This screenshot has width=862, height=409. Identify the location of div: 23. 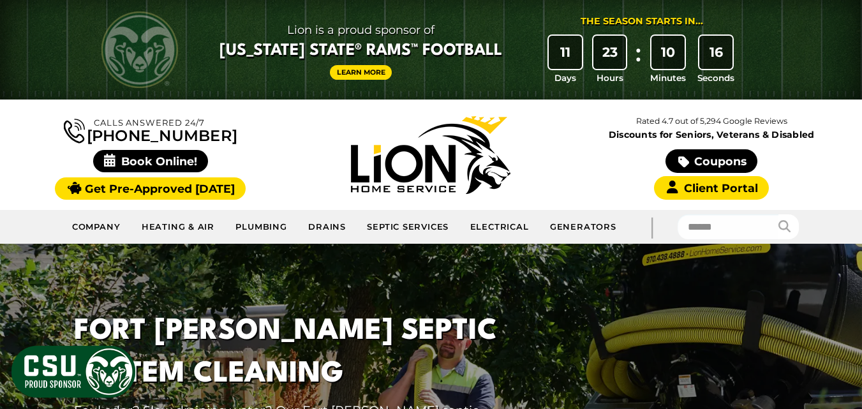
(610, 52).